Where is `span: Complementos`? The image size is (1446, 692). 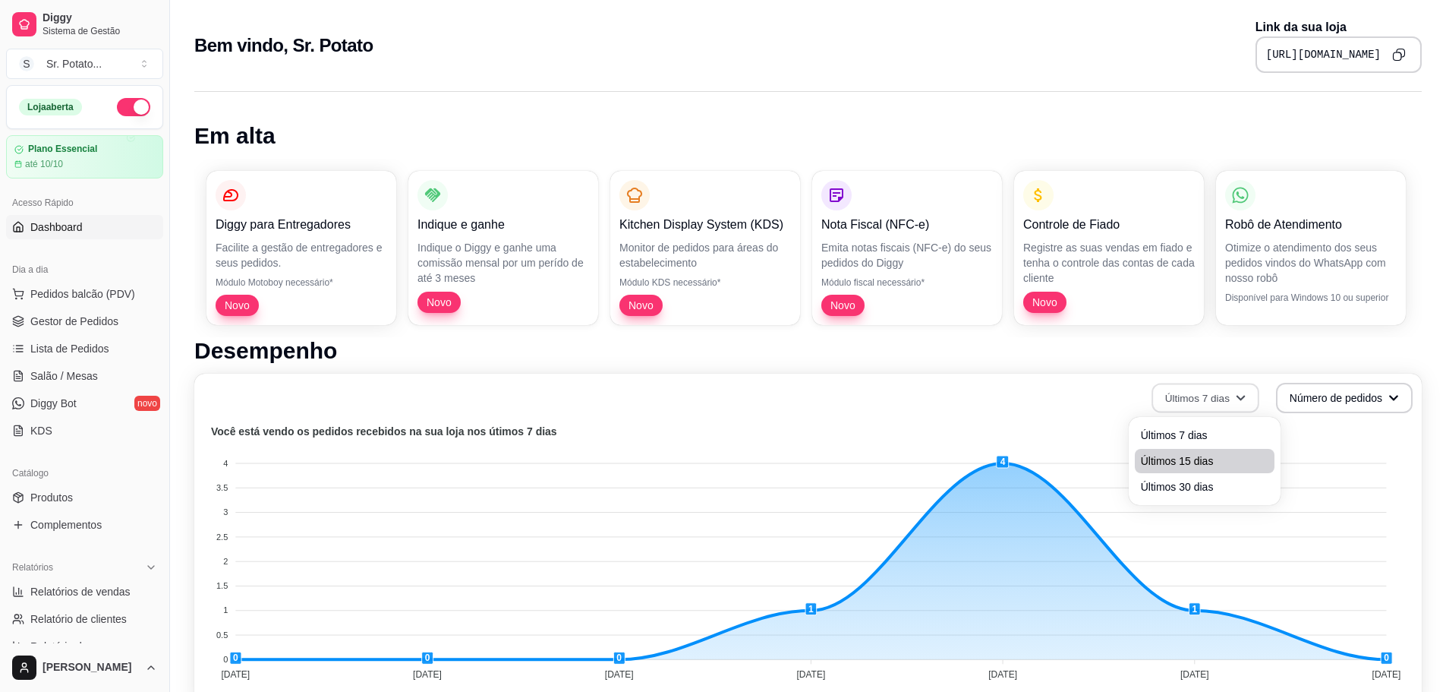
span: Complementos is located at coordinates (66, 525).